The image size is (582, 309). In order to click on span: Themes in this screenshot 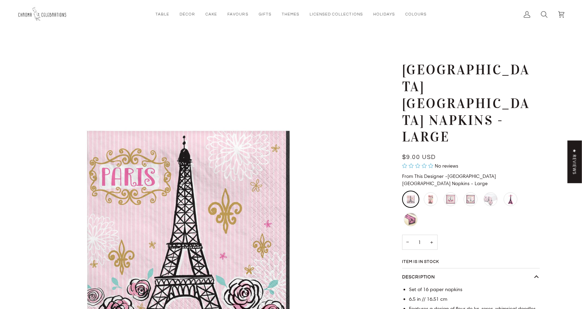, I will do `click(291, 14)`.